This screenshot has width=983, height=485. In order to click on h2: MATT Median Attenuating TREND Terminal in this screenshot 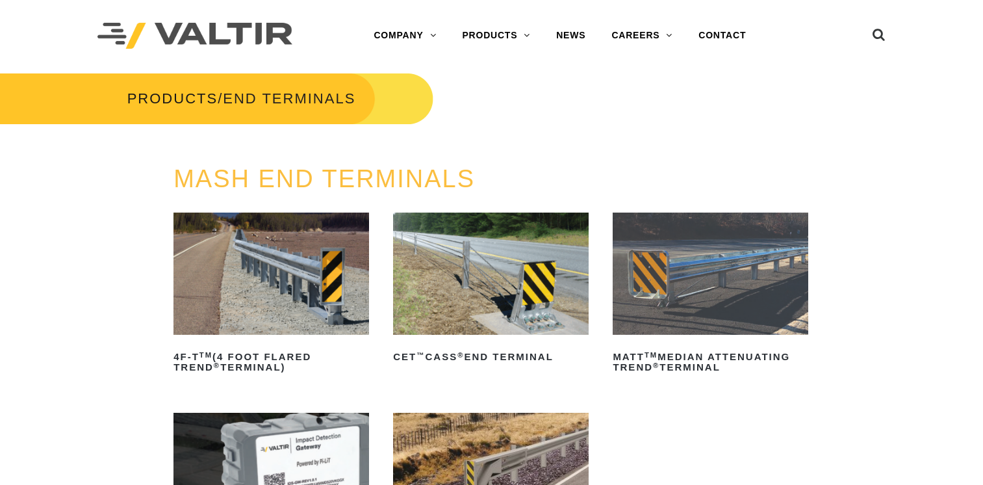, I will do `click(710, 362)`.